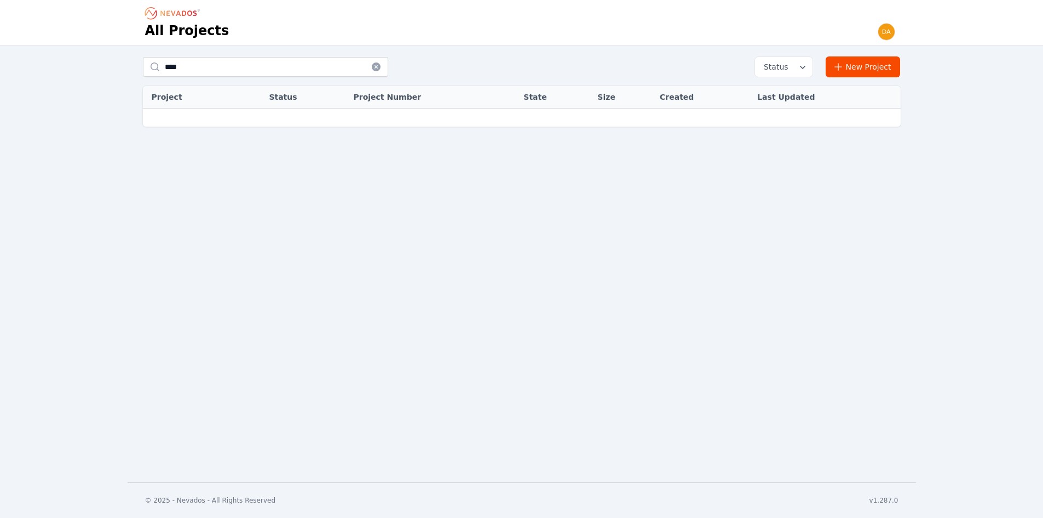 The height and width of the screenshot is (518, 1043). What do you see at coordinates (703, 97) in the screenshot?
I see `th: Created` at bounding box center [703, 97].